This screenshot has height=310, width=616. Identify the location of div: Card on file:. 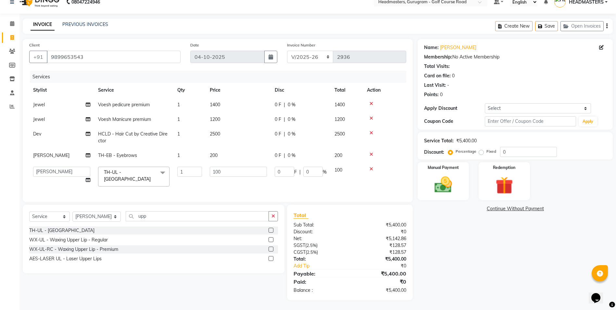
(437, 76).